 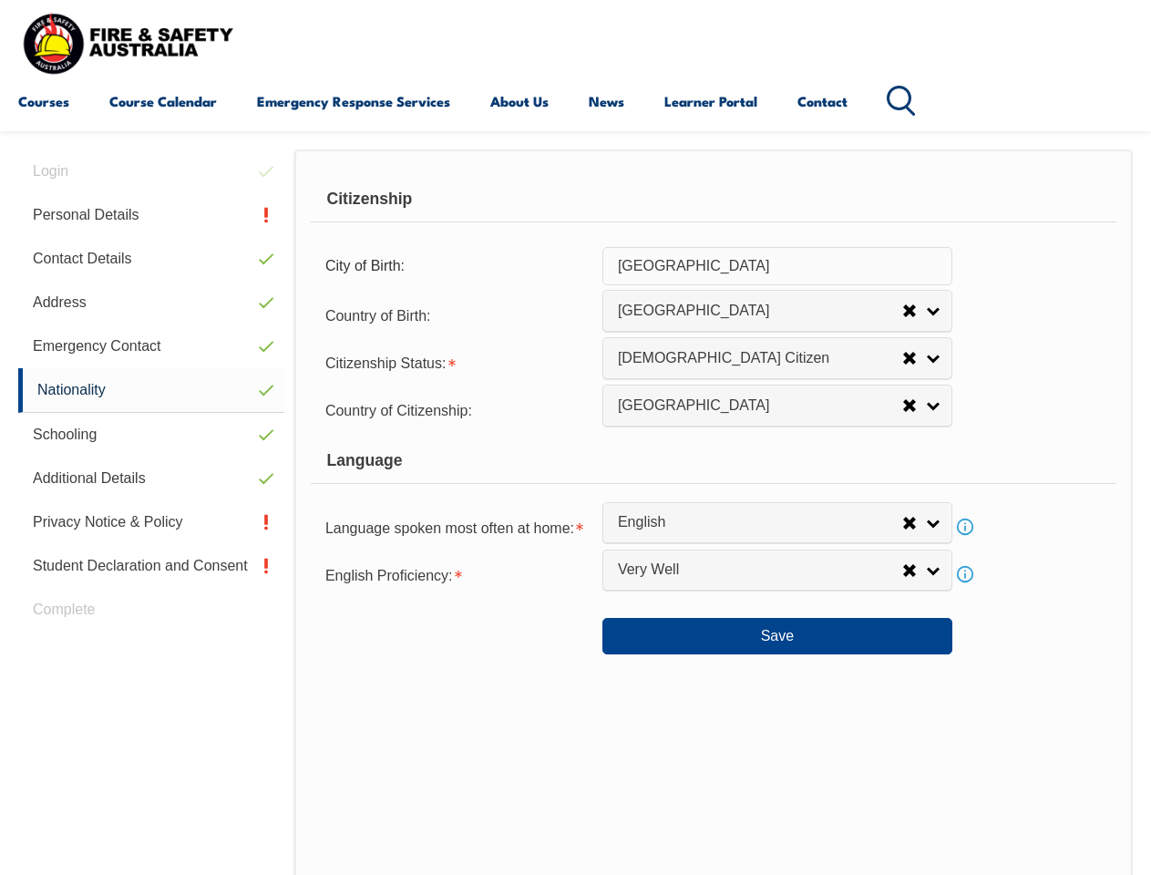 I want to click on div: Language, so click(x=713, y=461).